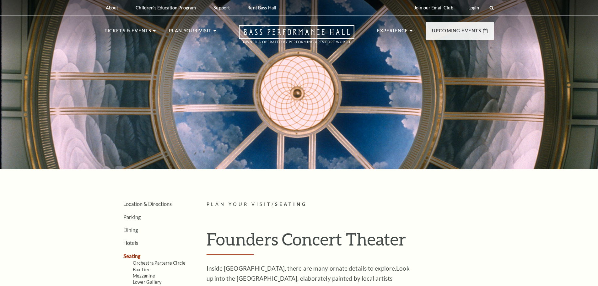 Image resolution: width=598 pixels, height=286 pixels. What do you see at coordinates (166, 8) in the screenshot?
I see `p: Children's Education Program` at bounding box center [166, 8].